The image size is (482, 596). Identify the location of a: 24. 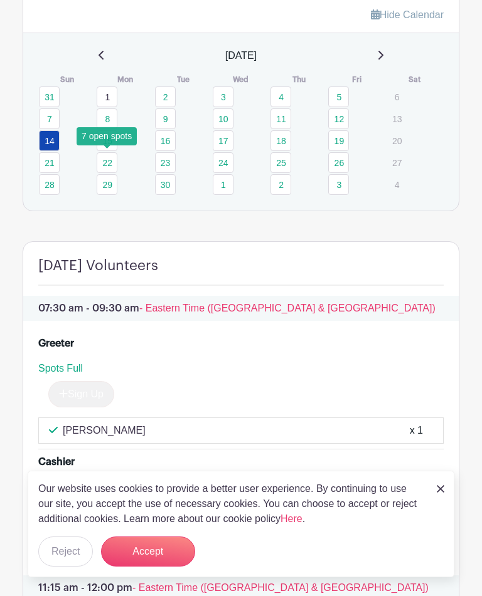
(223, 162).